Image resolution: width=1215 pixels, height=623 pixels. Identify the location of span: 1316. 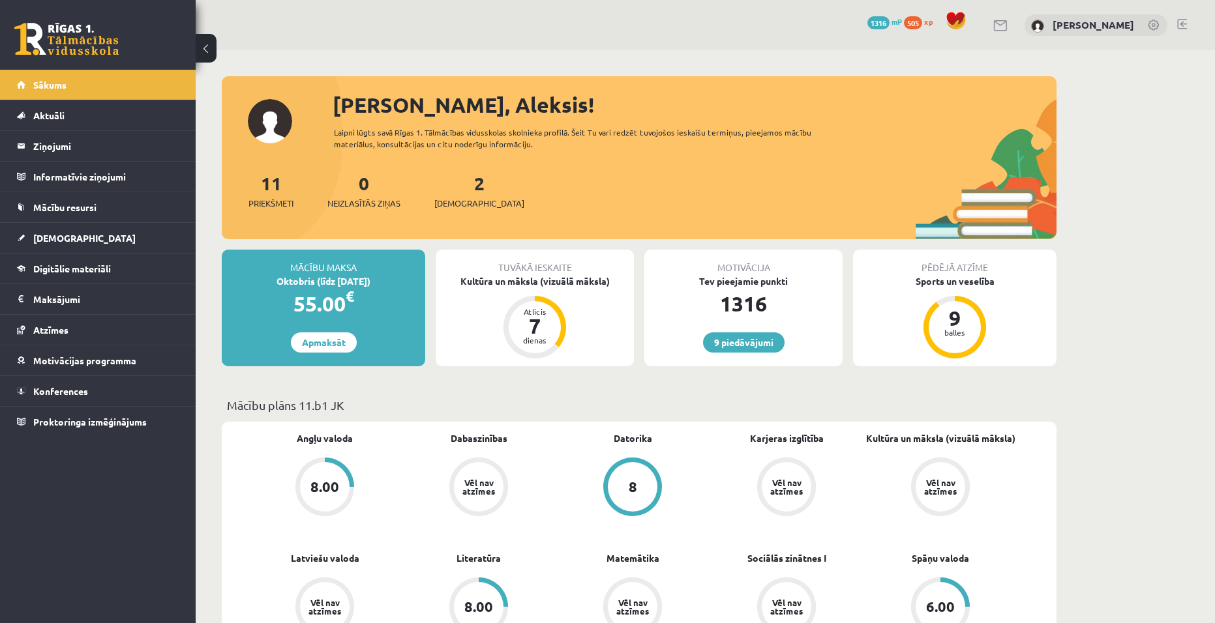
(878, 23).